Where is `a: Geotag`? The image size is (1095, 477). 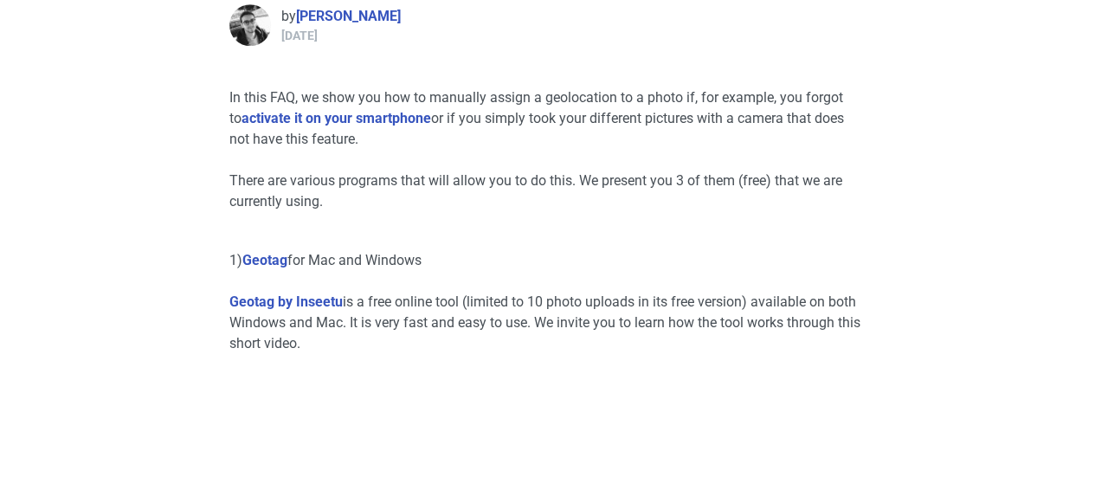 a: Geotag is located at coordinates (265, 260).